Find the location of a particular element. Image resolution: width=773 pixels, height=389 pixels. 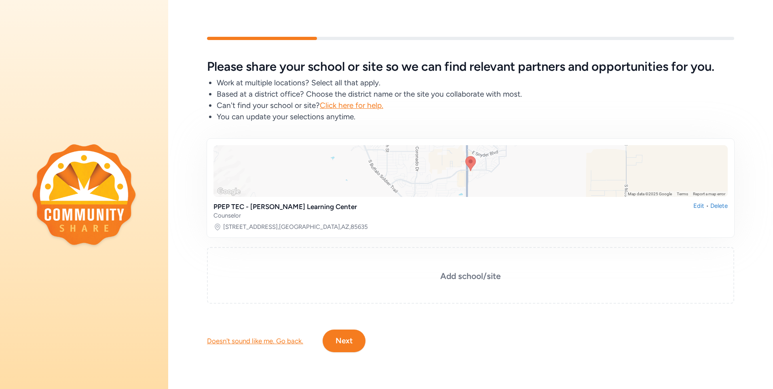

a: Report a map error is located at coordinates (709, 194).